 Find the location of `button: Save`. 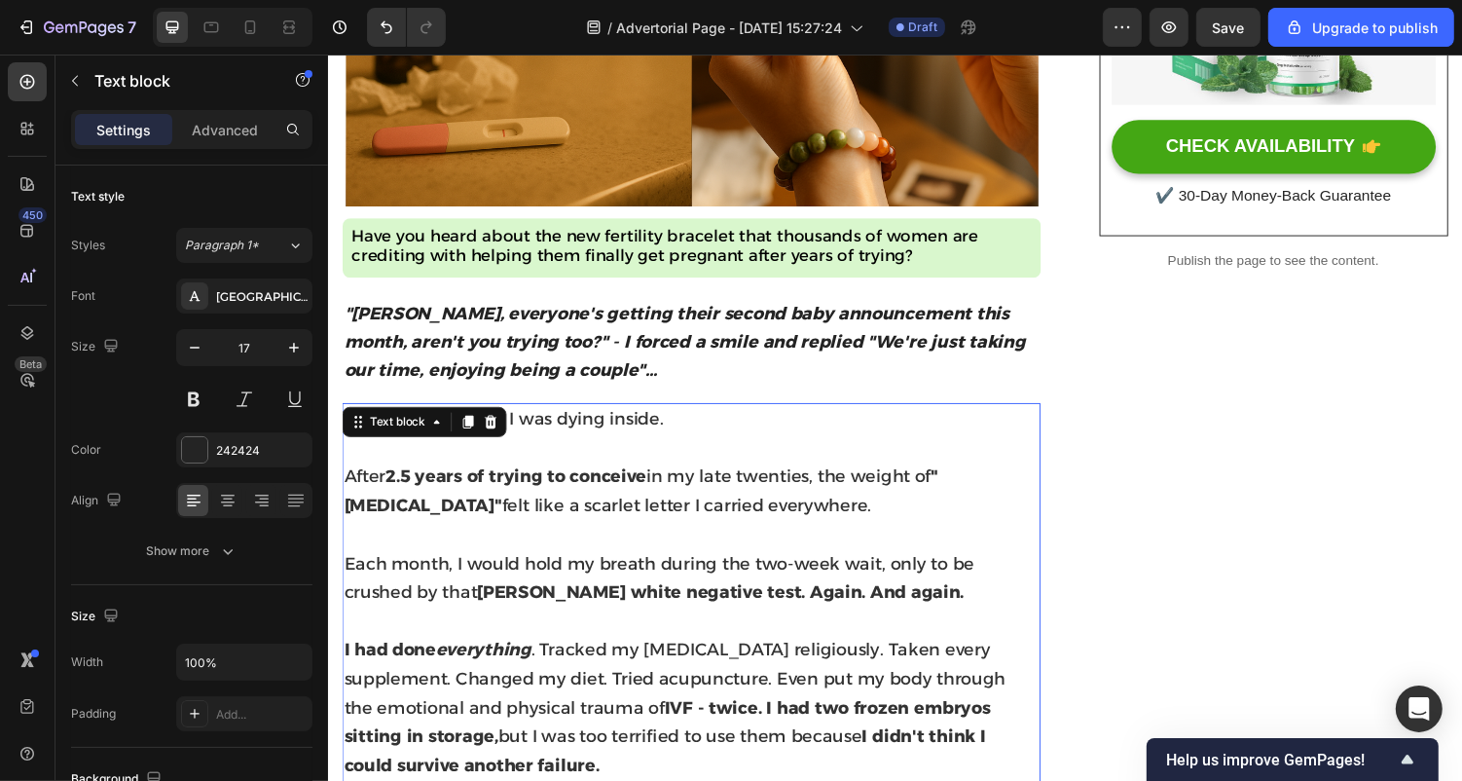

button: Save is located at coordinates (1228, 27).